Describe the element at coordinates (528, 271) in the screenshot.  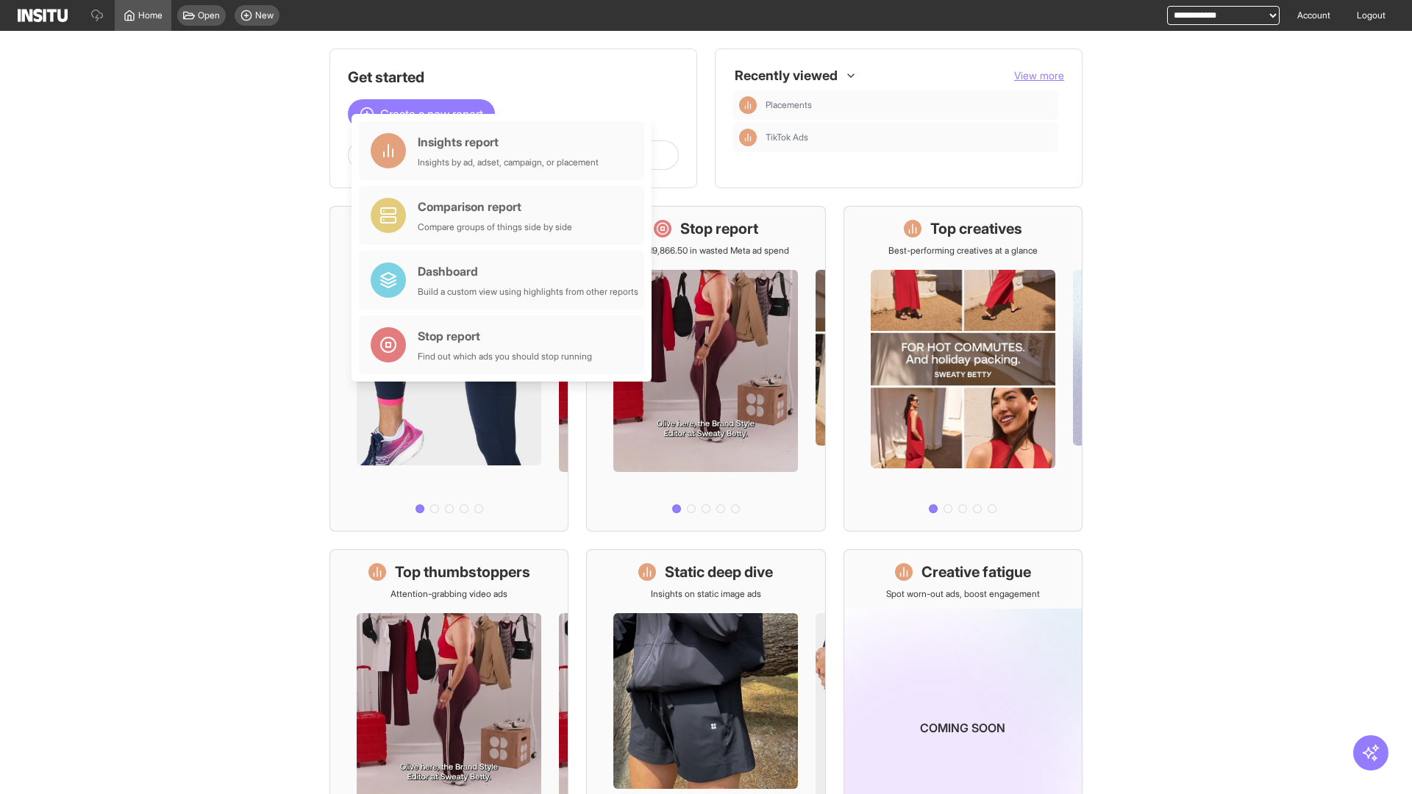
I see `div: Dashboard` at that location.